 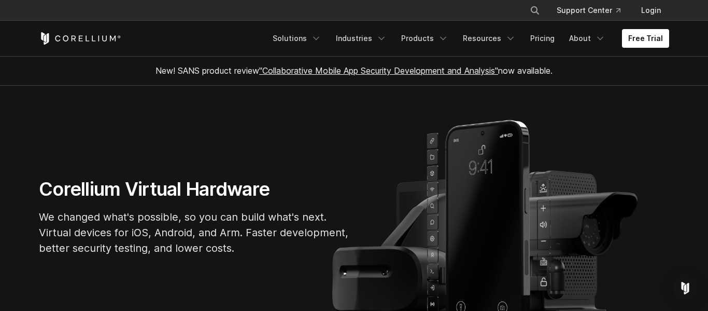 I want to click on a: Resources, so click(x=489, y=38).